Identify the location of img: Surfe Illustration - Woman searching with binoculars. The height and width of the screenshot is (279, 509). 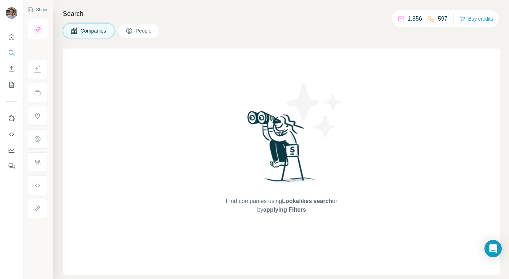
(282, 149).